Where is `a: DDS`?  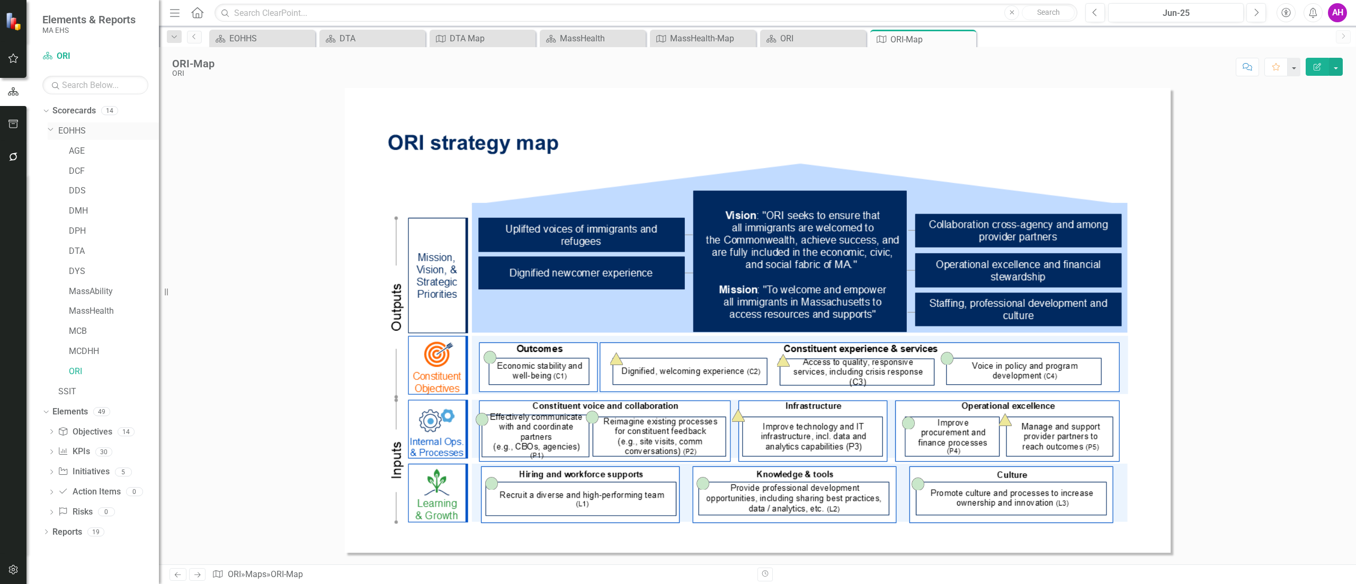 a: DDS is located at coordinates (114, 191).